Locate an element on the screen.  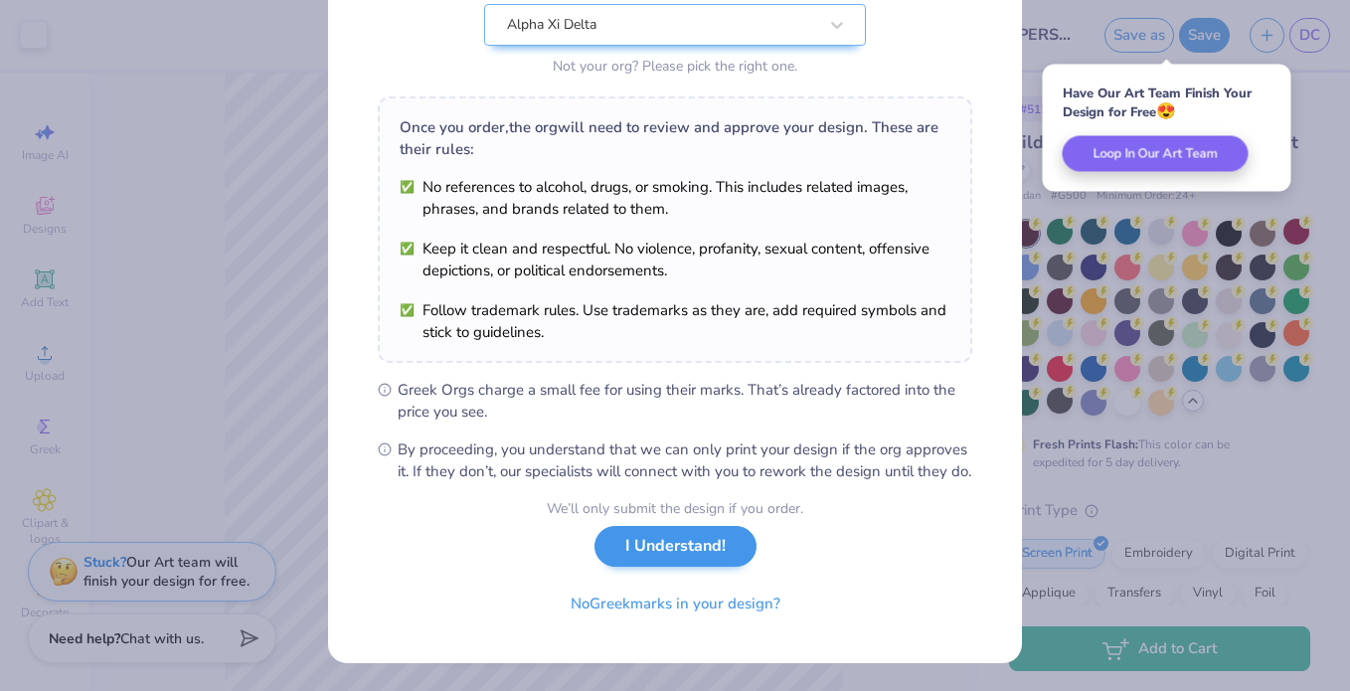
button: NoGreekmarks in your design? is located at coordinates (675, 604).